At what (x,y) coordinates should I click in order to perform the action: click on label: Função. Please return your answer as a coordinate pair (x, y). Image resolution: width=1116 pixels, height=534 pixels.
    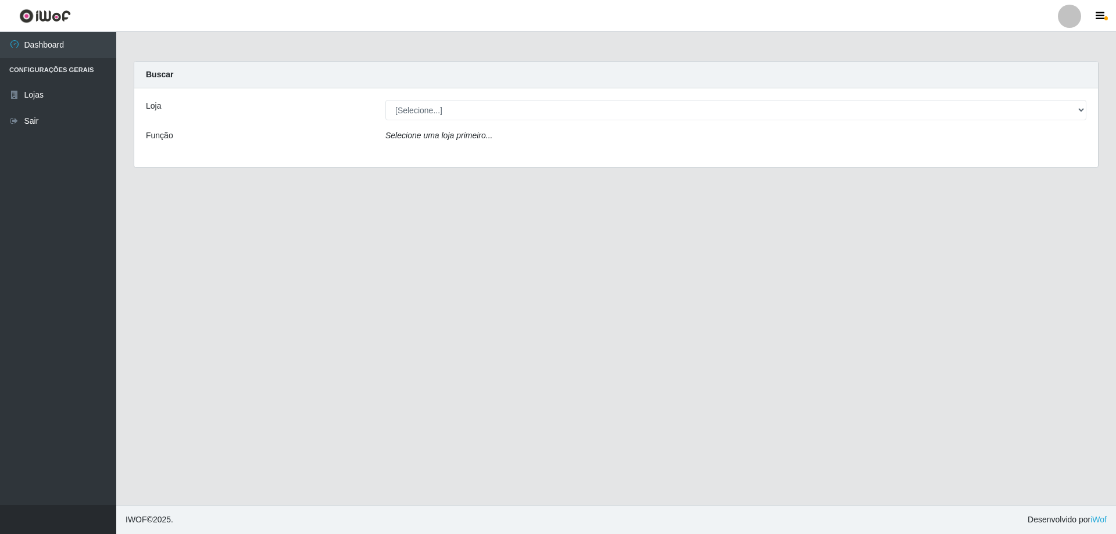
    Looking at the image, I should click on (159, 135).